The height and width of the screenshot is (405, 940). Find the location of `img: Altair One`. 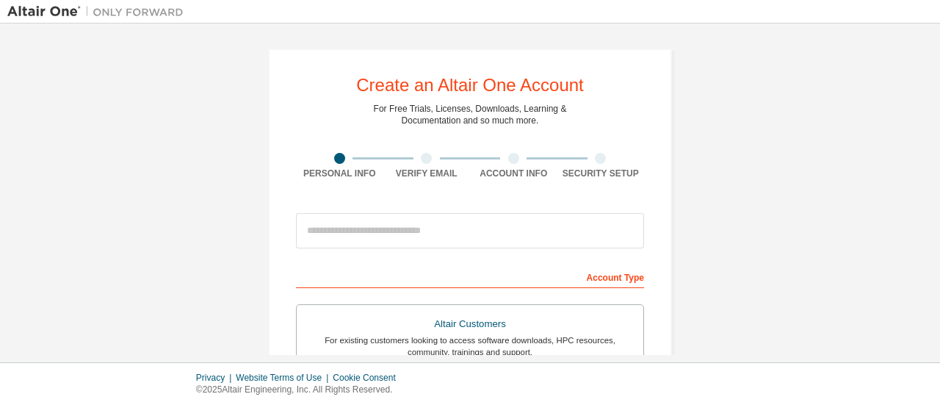

img: Altair One is located at coordinates (99, 12).